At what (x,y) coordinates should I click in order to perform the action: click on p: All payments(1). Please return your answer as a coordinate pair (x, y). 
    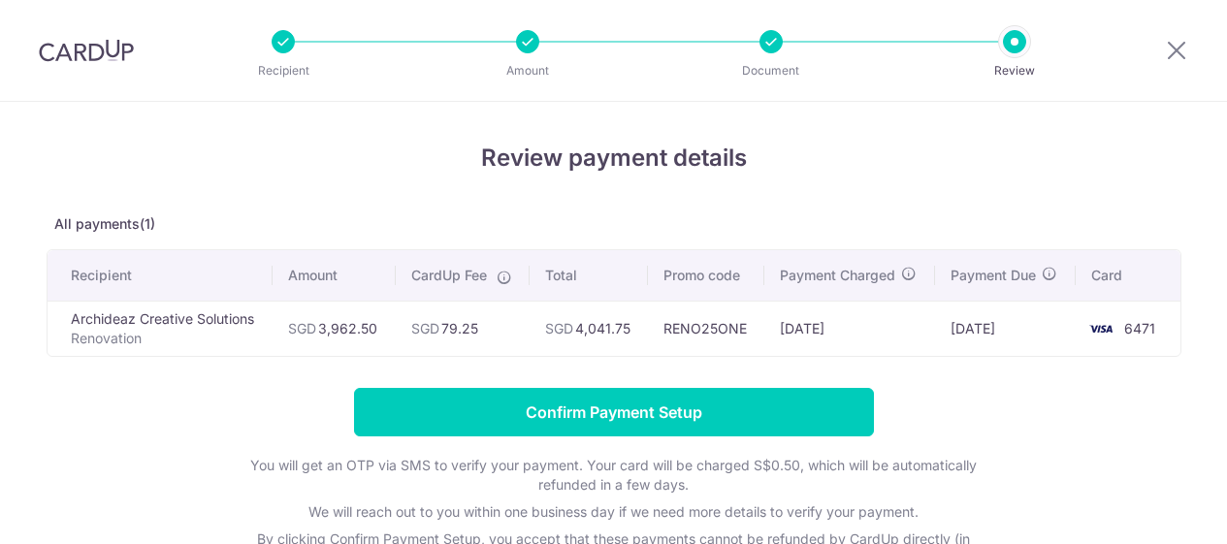
    Looking at the image, I should click on (614, 224).